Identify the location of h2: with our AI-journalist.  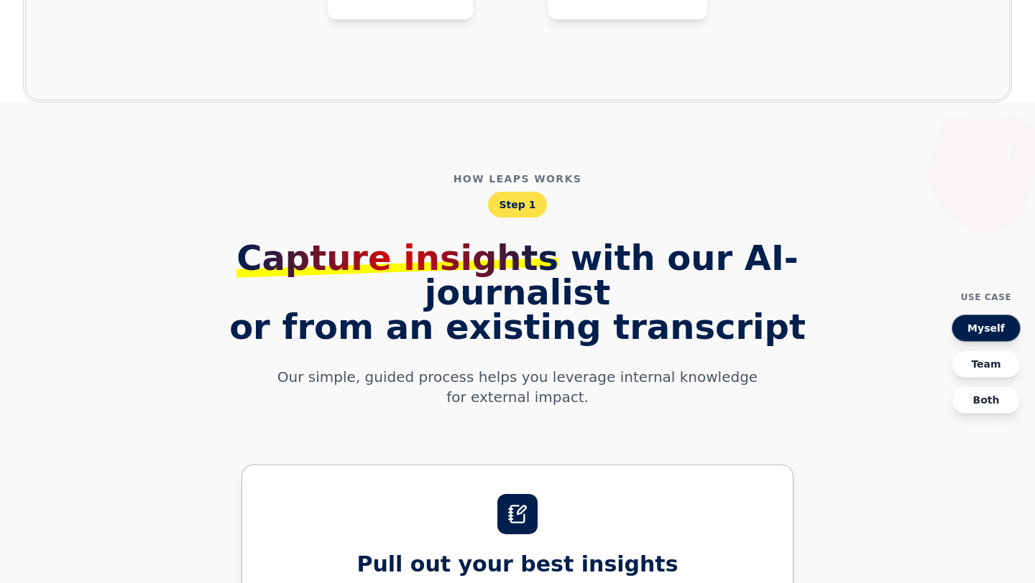
(517, 292).